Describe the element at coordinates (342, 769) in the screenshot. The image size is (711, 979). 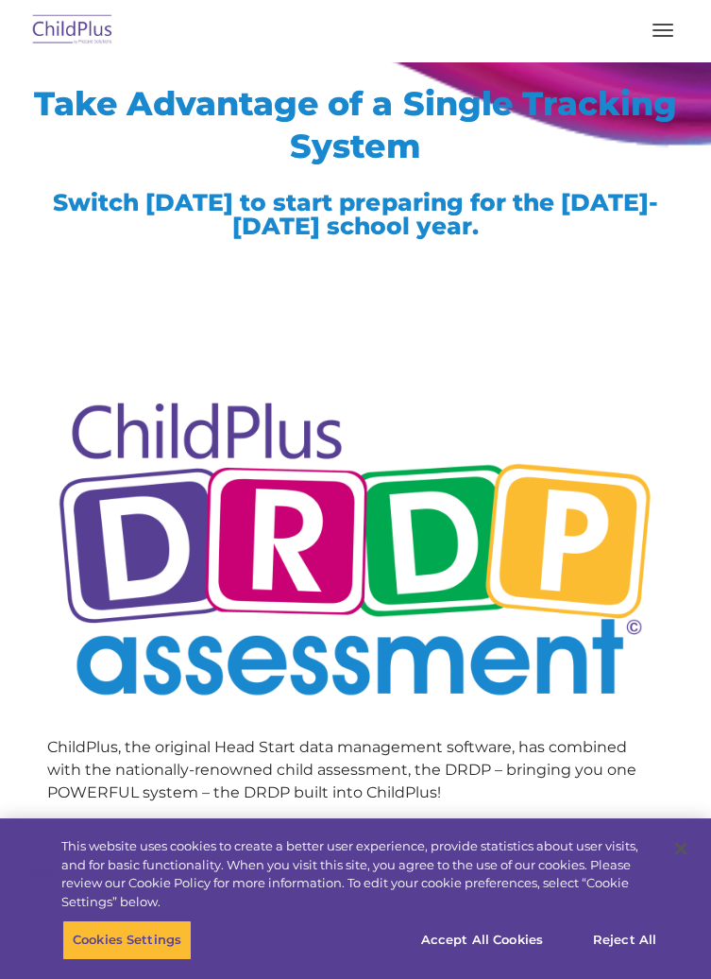
I see `span: ChildPlus, the original Head Start data management software, has combined with the nationally-ren...` at that location.